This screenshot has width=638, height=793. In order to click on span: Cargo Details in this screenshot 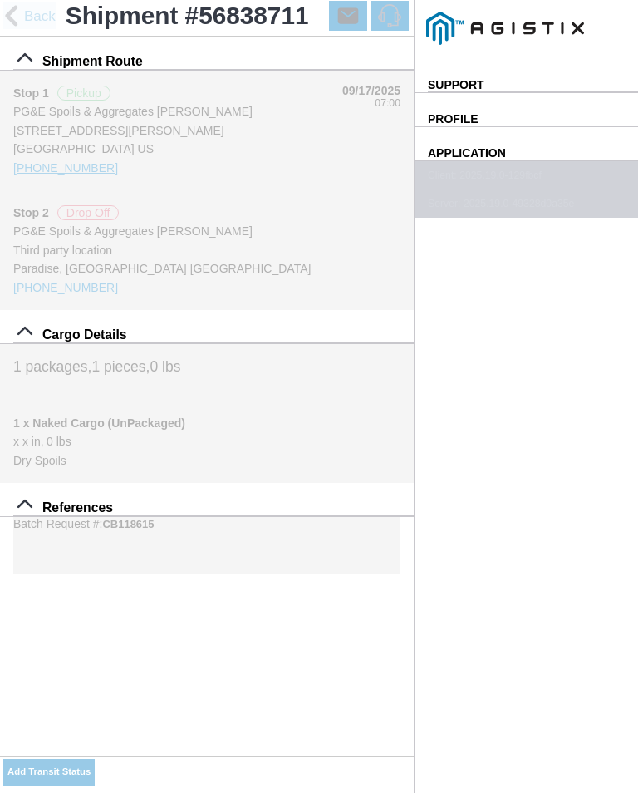, I will do `click(85, 335)`.